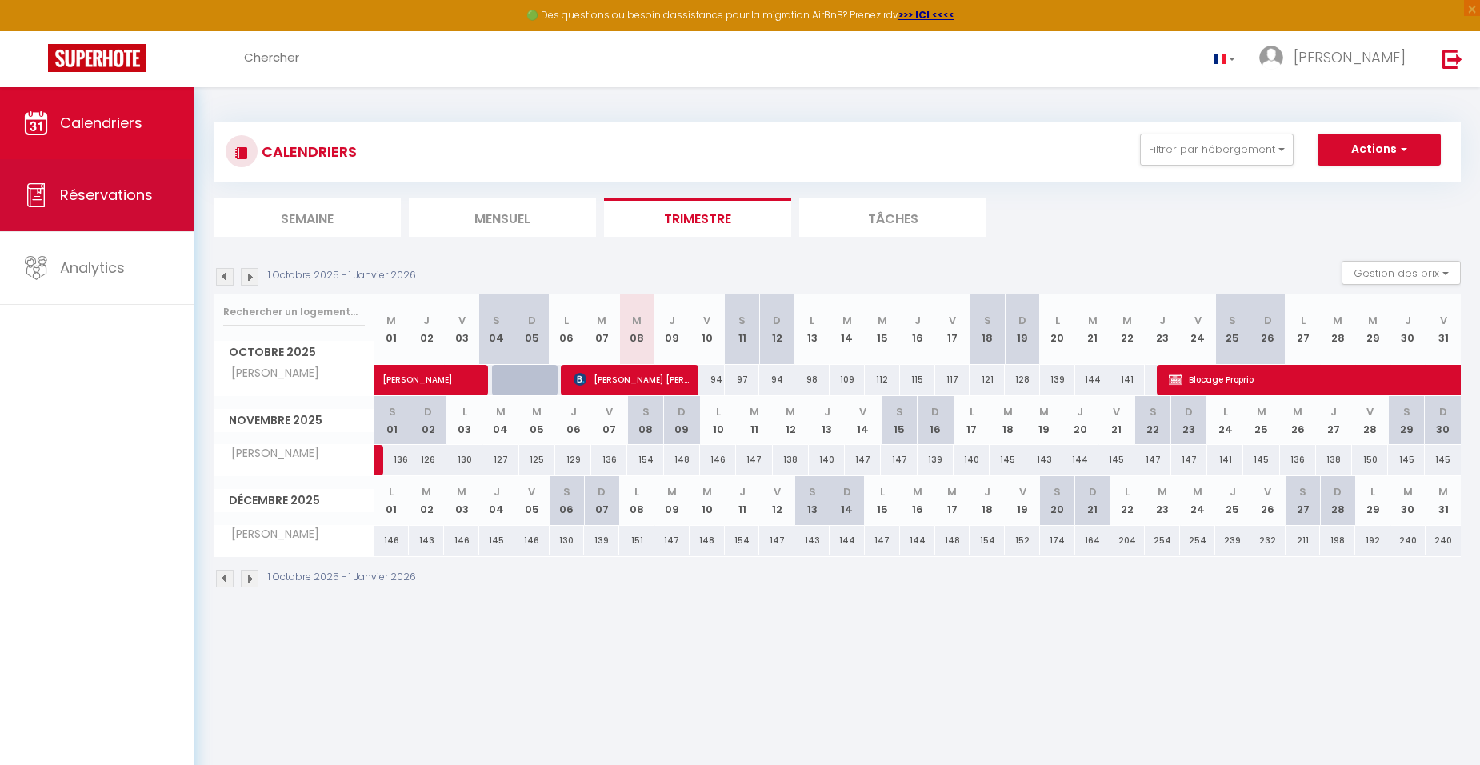  Describe the element at coordinates (791, 420) in the screenshot. I see `th: 12` at that location.